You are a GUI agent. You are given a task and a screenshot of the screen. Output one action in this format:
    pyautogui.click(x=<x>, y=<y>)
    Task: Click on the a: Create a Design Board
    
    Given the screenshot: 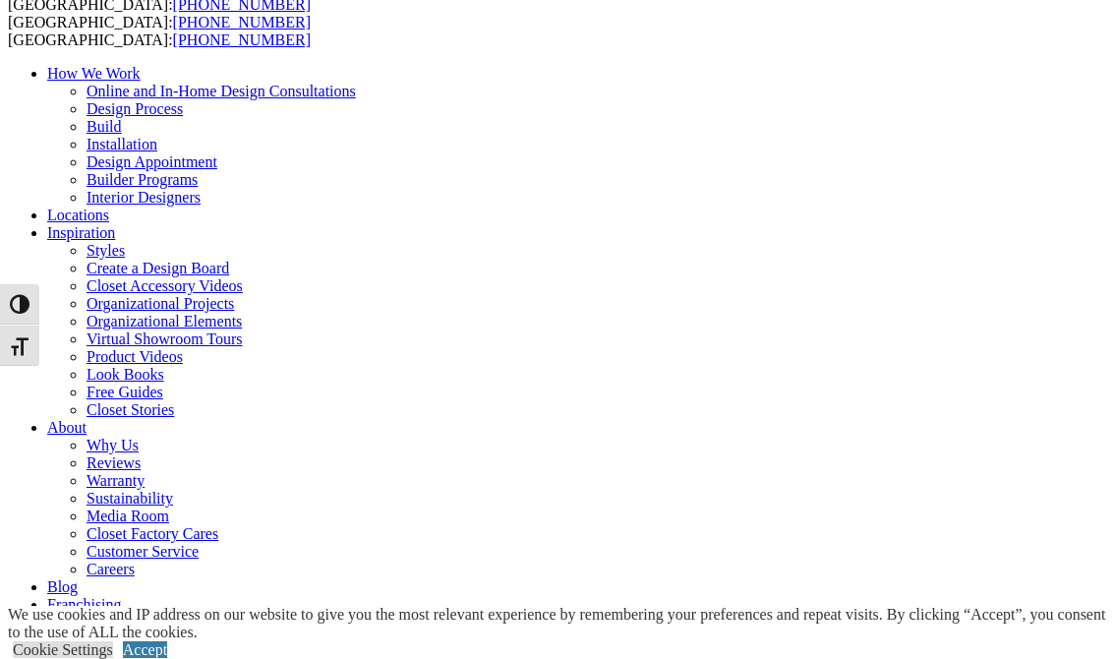 What is the action you would take?
    pyautogui.click(x=157, y=267)
    